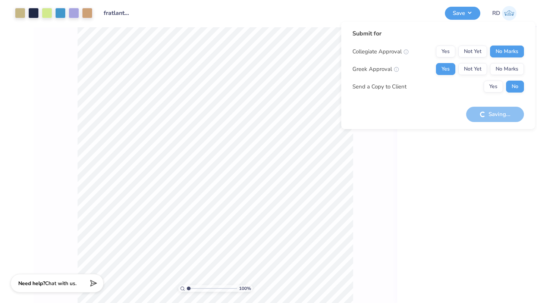 Image resolution: width=537 pixels, height=303 pixels. What do you see at coordinates (380, 51) in the screenshot?
I see `div: Collegiate Approval` at bounding box center [380, 51].